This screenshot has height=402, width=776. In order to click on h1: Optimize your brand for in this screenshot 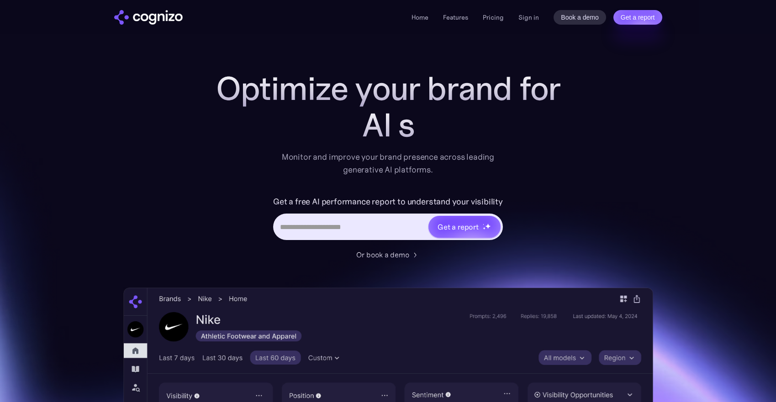, I will do `click(388, 89)`.